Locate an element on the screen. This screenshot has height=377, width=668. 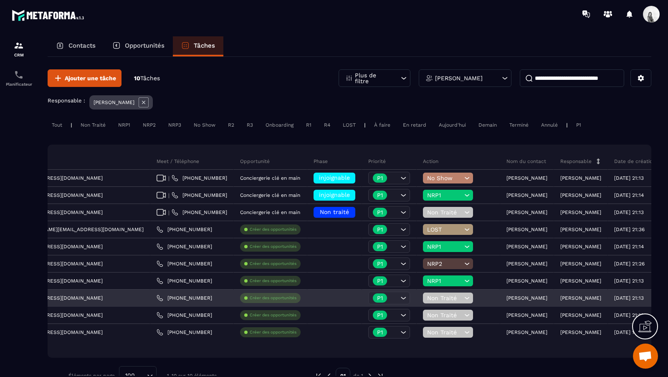
span: Non traité is located at coordinates (334, 212).